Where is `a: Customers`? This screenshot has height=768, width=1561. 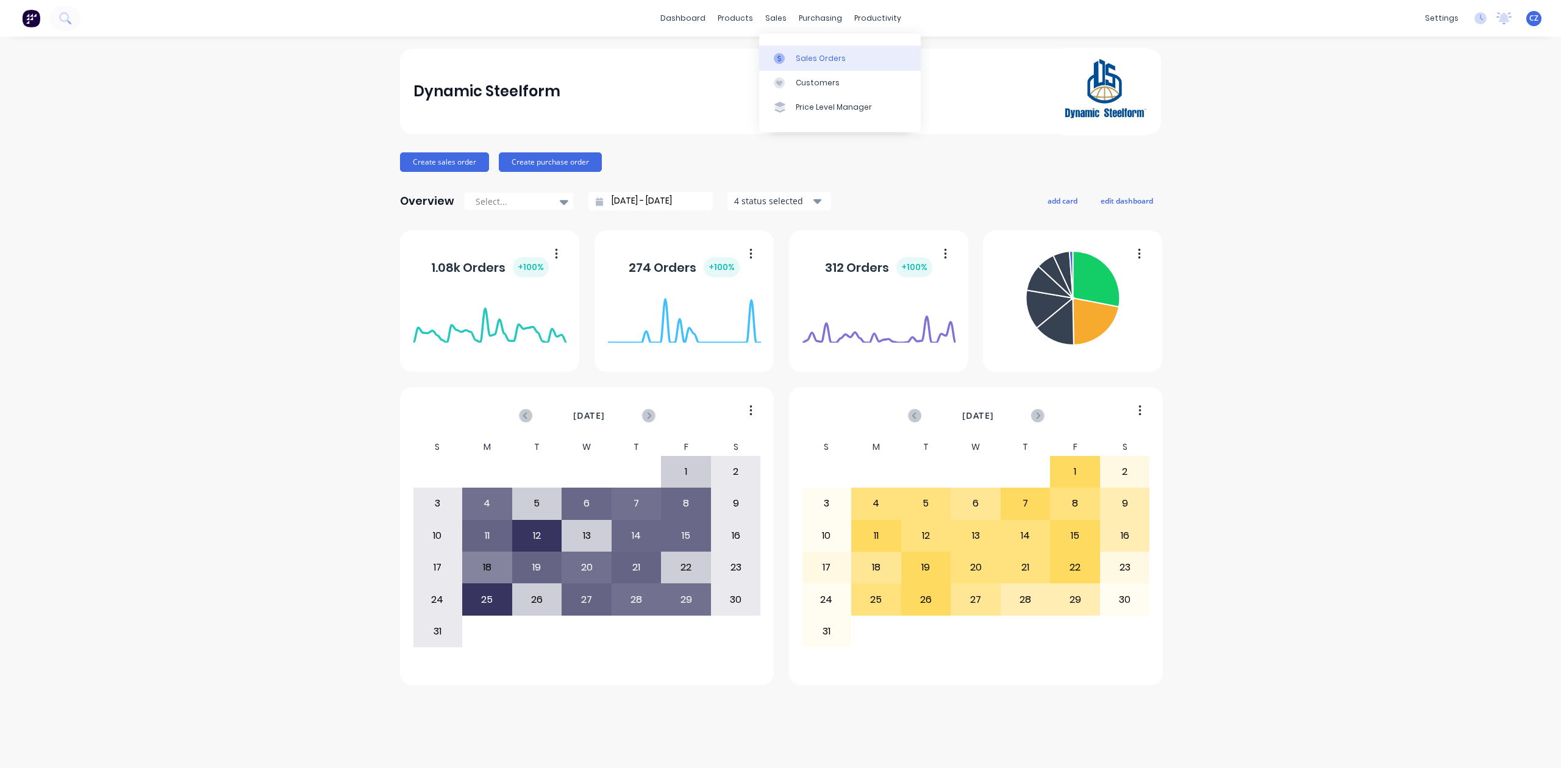 a: Customers is located at coordinates (840, 83).